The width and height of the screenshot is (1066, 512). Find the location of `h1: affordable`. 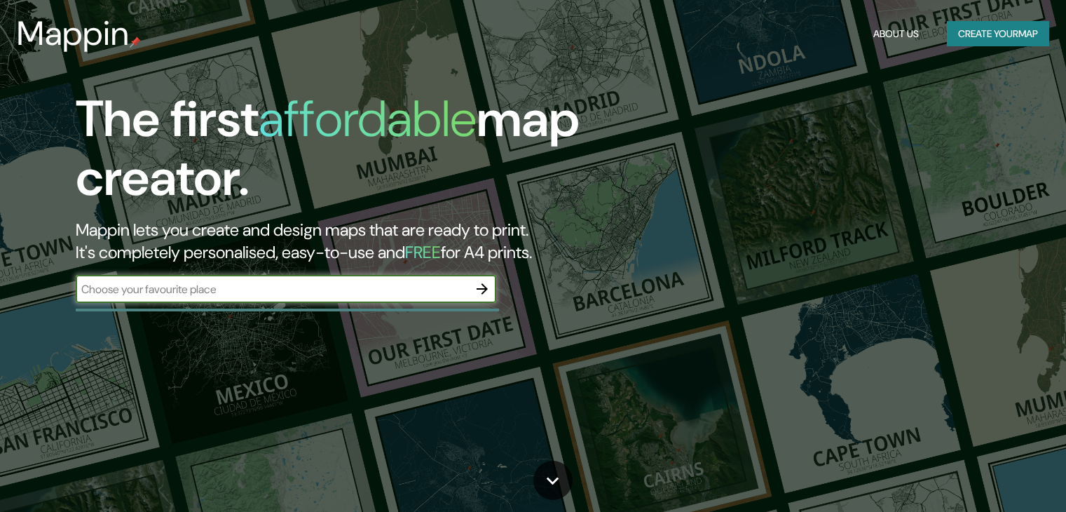

h1: affordable is located at coordinates (367, 118).